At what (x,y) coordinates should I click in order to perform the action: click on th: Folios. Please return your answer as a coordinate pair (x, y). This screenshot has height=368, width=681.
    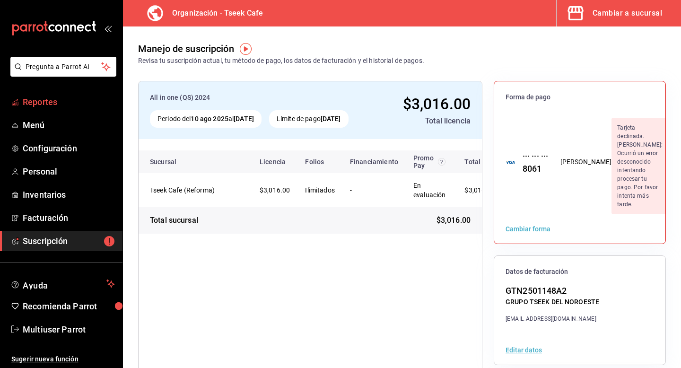
    Looking at the image, I should click on (320, 162).